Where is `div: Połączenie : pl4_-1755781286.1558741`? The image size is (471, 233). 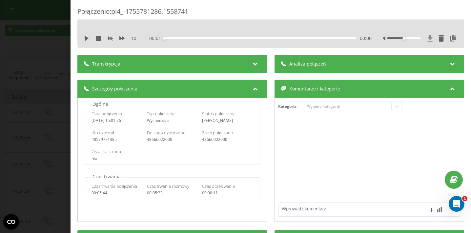 div: Połączenie : pl4_-1755781286.1558741 is located at coordinates (271, 13).